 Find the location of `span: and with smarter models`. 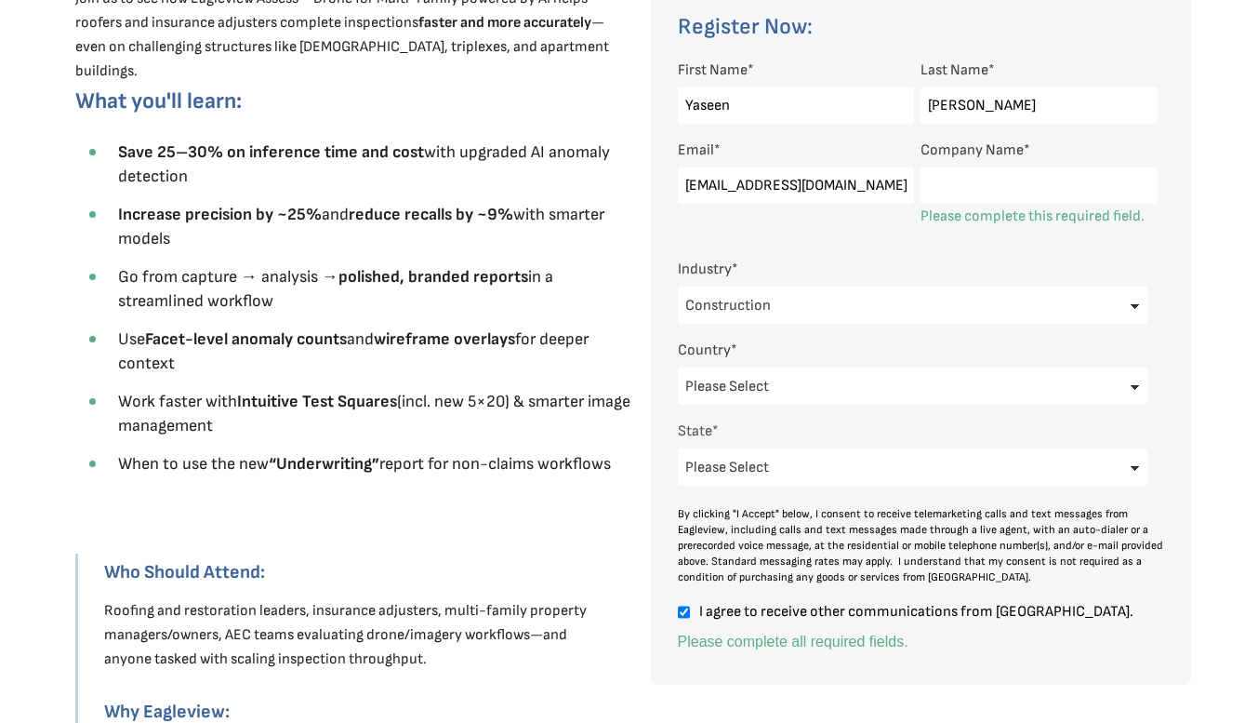

span: and with smarter models is located at coordinates (361, 226).